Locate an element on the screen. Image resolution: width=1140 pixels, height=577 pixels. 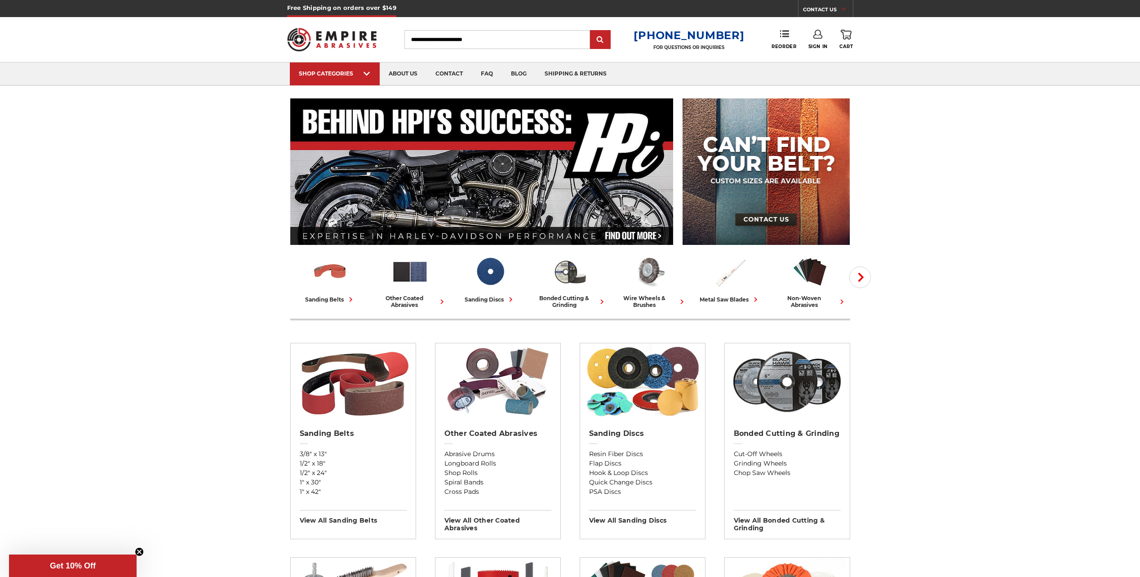
a: Longboard Rolls is located at coordinates (498, 463).